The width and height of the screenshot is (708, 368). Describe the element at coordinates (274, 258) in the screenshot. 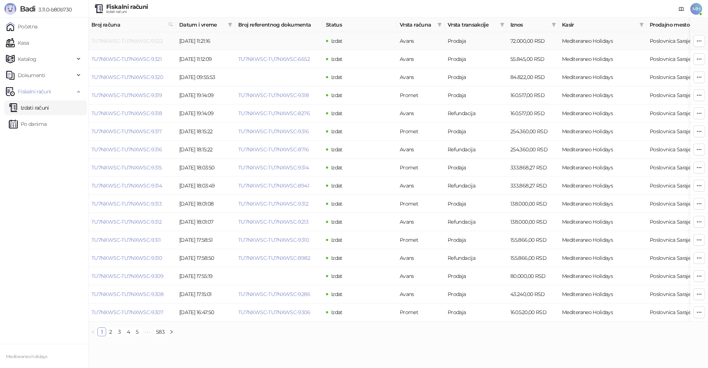

I see `a: TU7NXWSC-TU7NXWSC-8982` at that location.